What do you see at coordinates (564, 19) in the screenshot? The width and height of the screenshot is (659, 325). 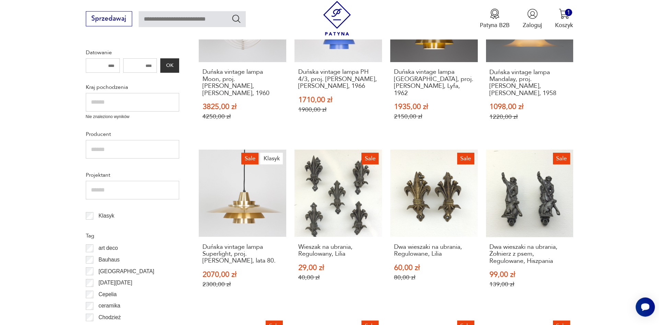 I see `button: 1Koszyk` at bounding box center [564, 19].